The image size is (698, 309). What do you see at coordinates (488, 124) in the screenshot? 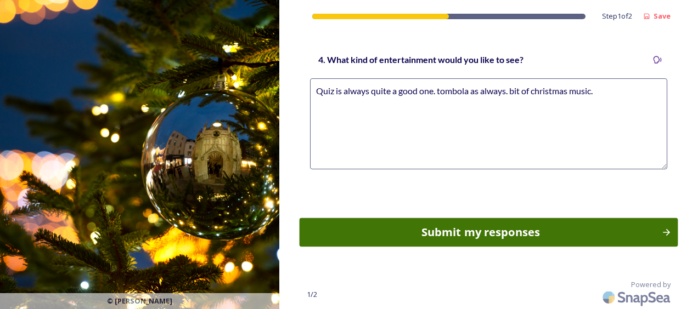
I see `textarea: Quiz is always quite a good one. tombola as always. bit of christmas music.` at bounding box center [488, 124].